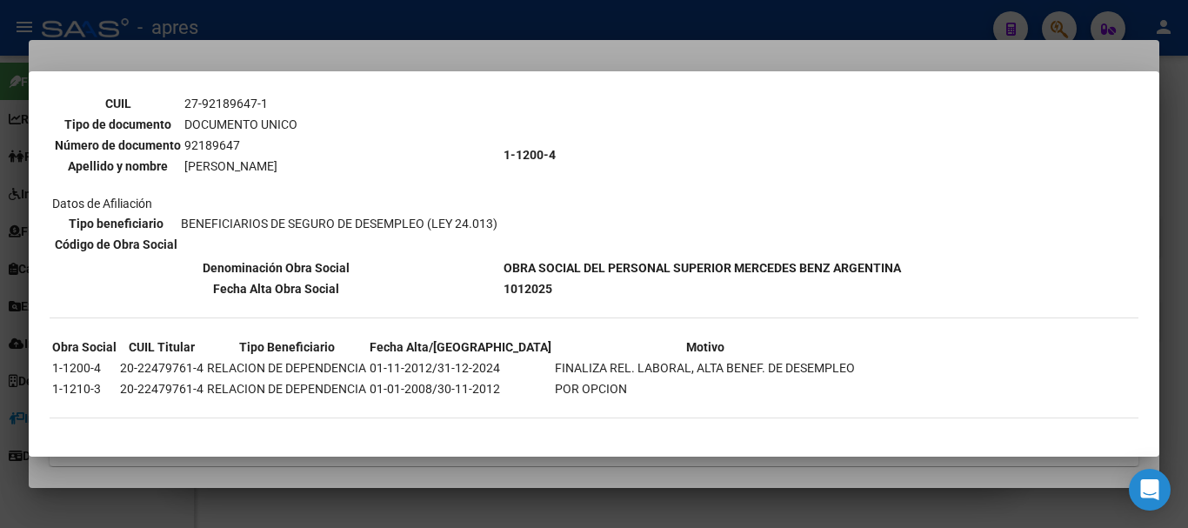 The height and width of the screenshot is (528, 1188). Describe the element at coordinates (276, 268) in the screenshot. I see `th: Denominación Obra Social` at that location.